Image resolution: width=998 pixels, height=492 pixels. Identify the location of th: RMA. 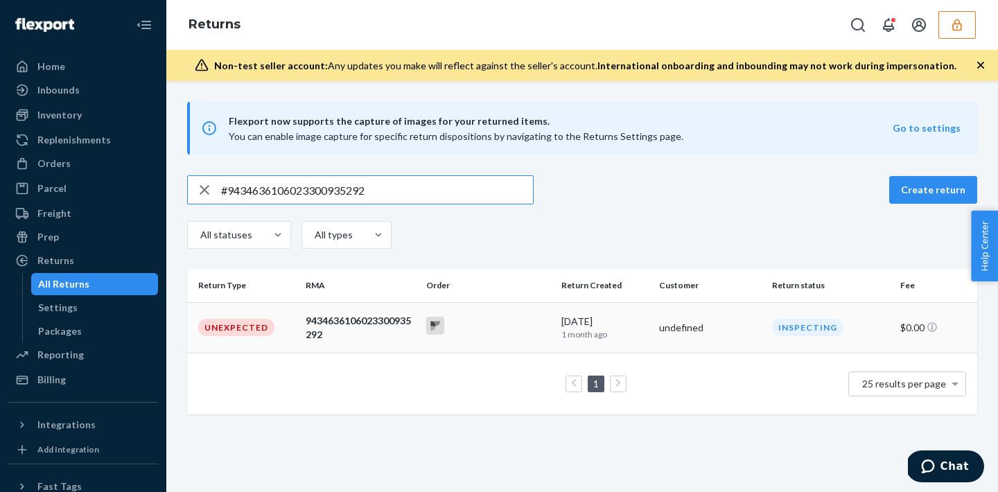
(360, 285).